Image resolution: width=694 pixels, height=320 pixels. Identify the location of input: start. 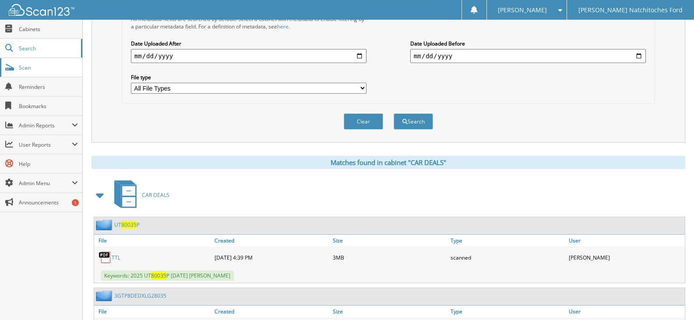
(249, 56).